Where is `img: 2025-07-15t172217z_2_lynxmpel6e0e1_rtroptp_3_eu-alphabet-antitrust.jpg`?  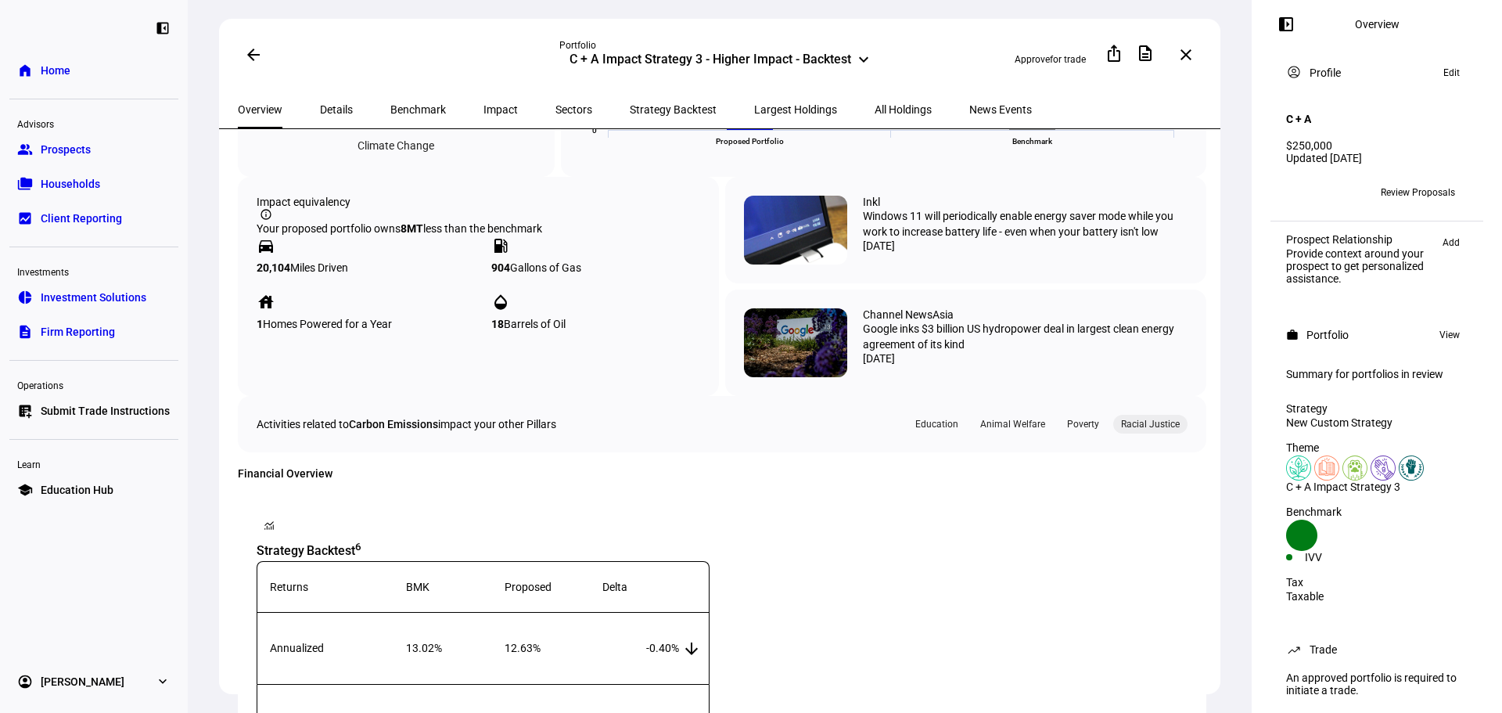 img: 2025-07-15t172217z_2_lynxmpel6e0e1_rtroptp_3_eu-alphabet-antitrust.jpg is located at coordinates (796, 343).